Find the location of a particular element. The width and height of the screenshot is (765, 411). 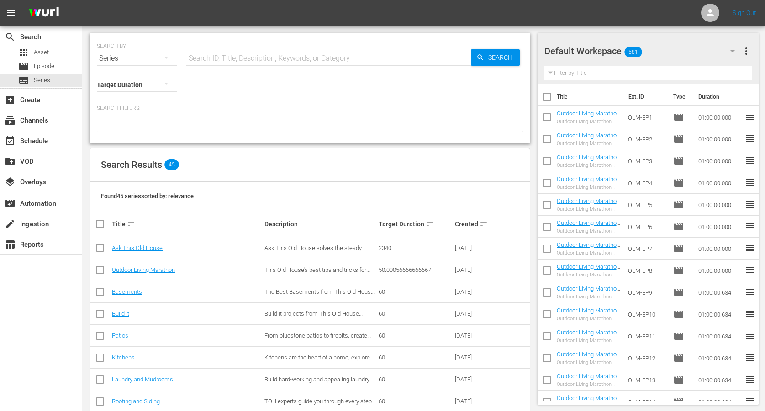

div: Target Duration is located at coordinates (415, 224).